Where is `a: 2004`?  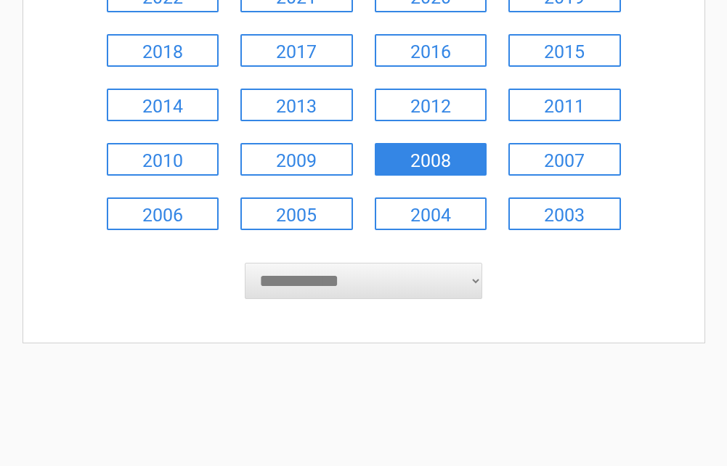 a: 2004 is located at coordinates (431, 214).